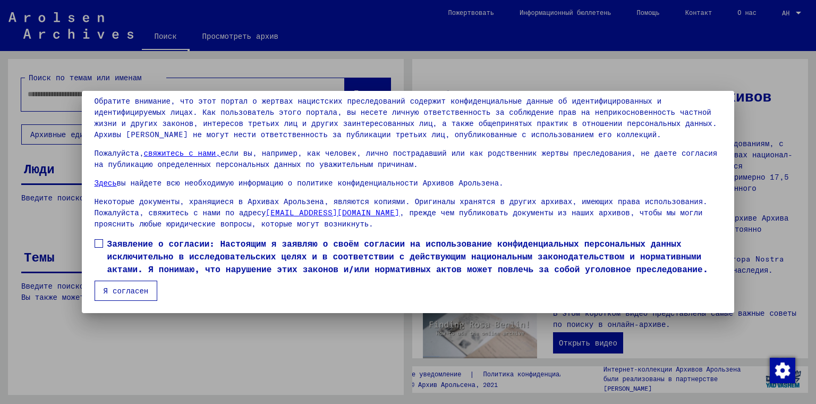 This screenshot has height=404, width=816. What do you see at coordinates (106, 183) in the screenshot?
I see `a: Здесь` at bounding box center [106, 183].